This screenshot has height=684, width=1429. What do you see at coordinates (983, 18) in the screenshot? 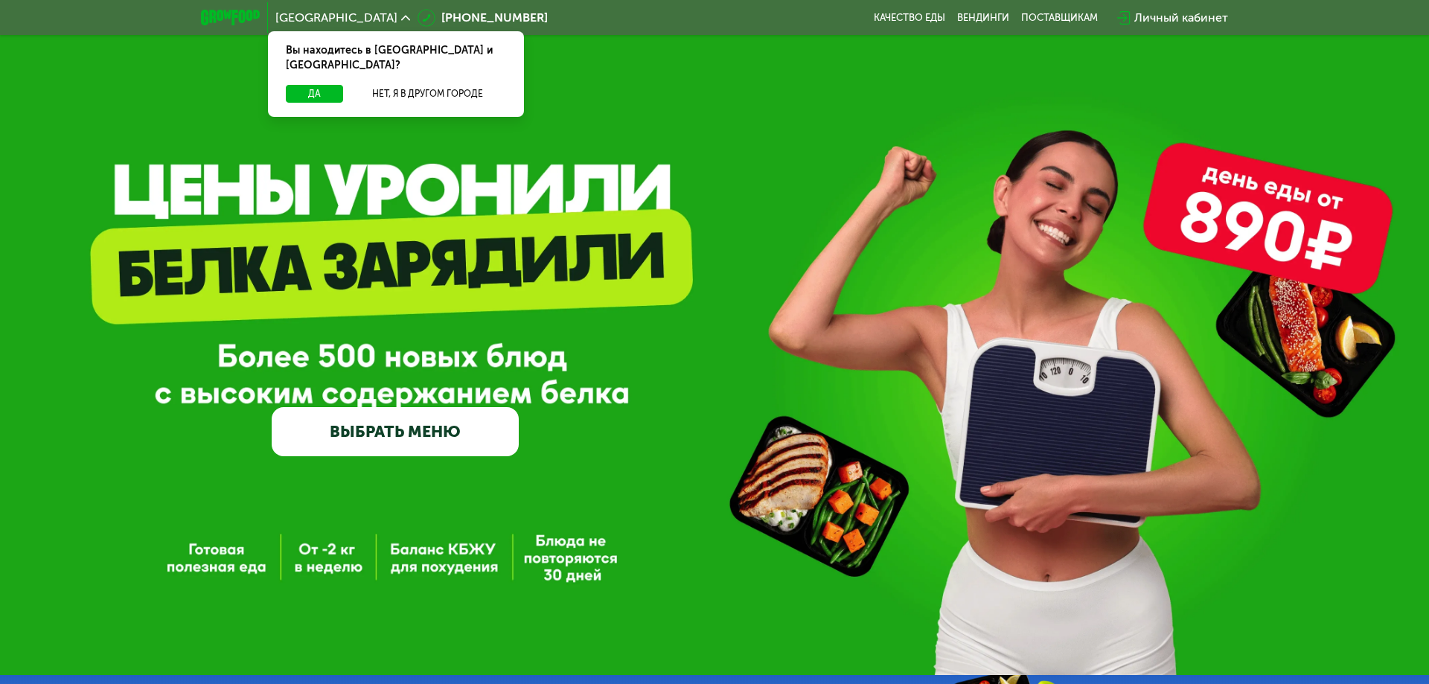
I see `a: Вендинги` at bounding box center [983, 18].